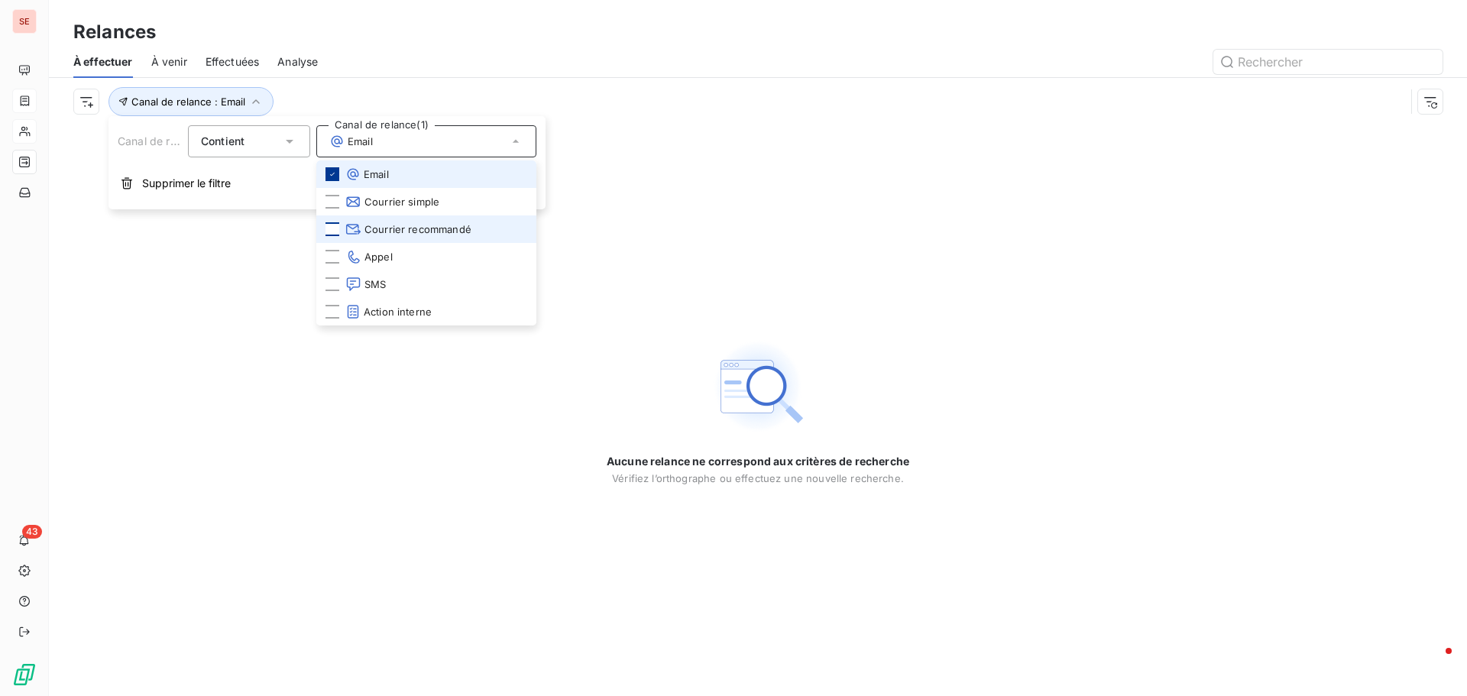 The height and width of the screenshot is (696, 1467). Describe the element at coordinates (392, 202) in the screenshot. I see `span: Courrier simple` at that location.